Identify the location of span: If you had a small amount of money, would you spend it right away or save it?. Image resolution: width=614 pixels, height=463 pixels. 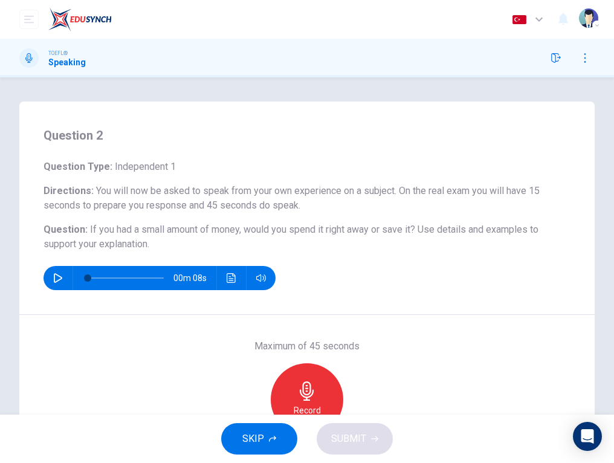
(253, 229).